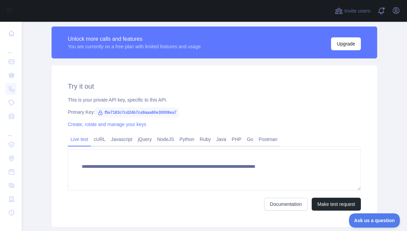 This screenshot has width=407, height=231. What do you see at coordinates (214, 100) in the screenshot?
I see `div: This is your private API key, specific to this API.` at bounding box center [214, 100].